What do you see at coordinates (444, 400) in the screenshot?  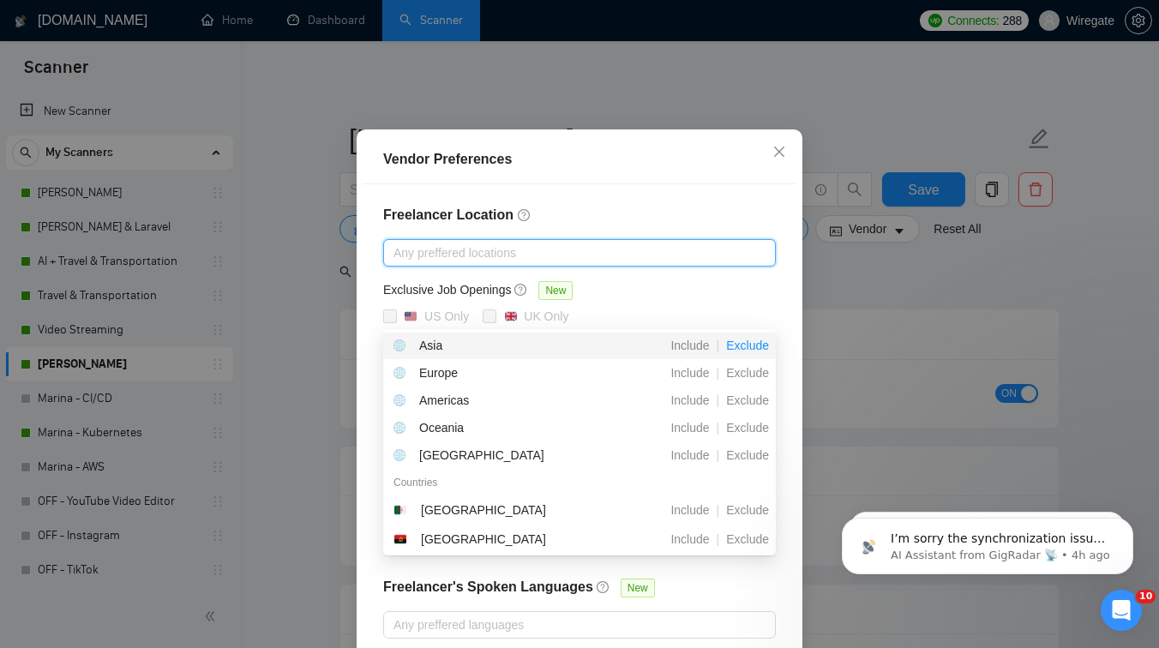 I see `div: Americas` at bounding box center [444, 400].